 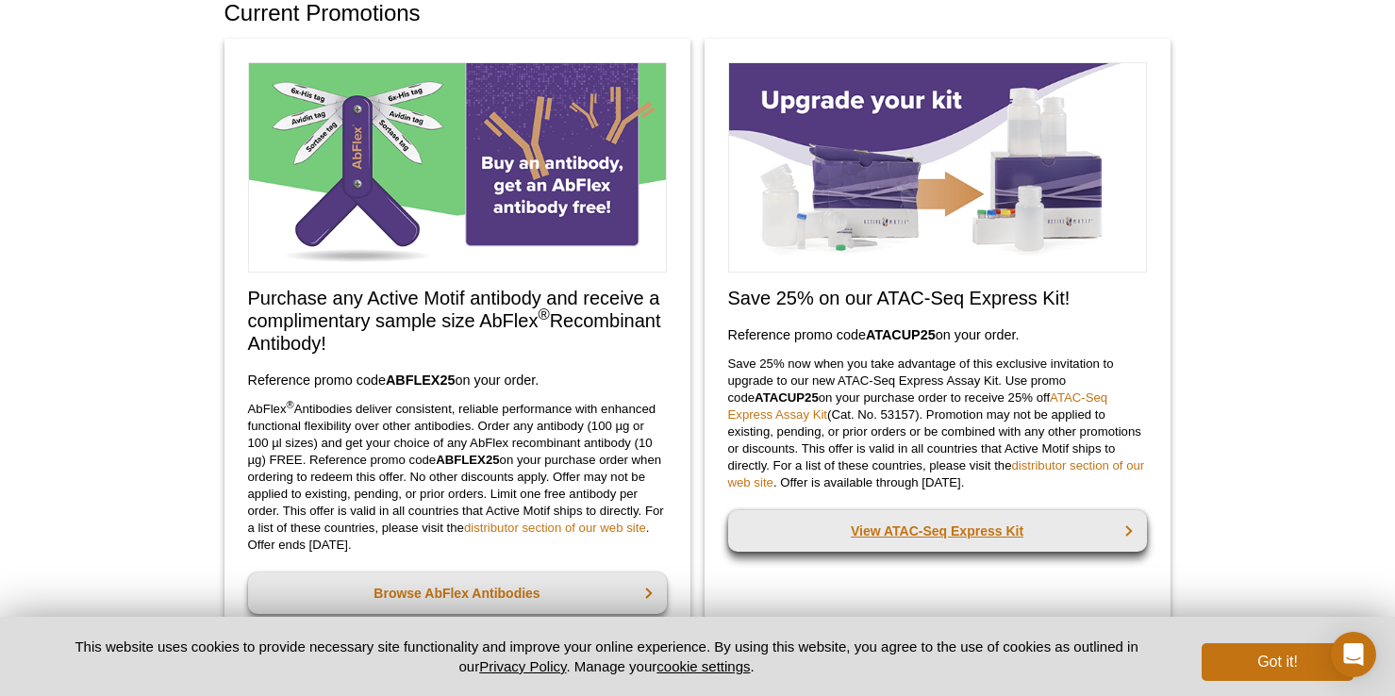 What do you see at coordinates (458, 167) in the screenshot?
I see `img: Free Sample Size AbFlex Antibody` at bounding box center [458, 167].